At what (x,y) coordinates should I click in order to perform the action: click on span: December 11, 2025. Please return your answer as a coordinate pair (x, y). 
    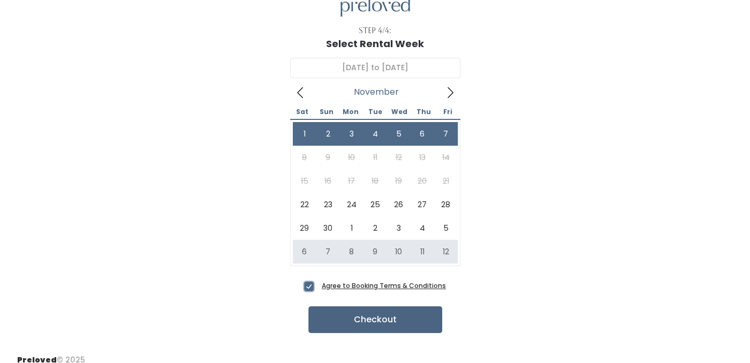
    Looking at the image, I should click on (423, 252).